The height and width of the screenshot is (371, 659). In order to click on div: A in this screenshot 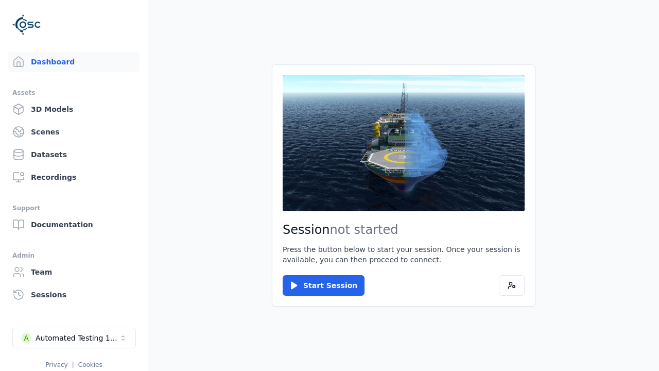, I will do `click(26, 338)`.